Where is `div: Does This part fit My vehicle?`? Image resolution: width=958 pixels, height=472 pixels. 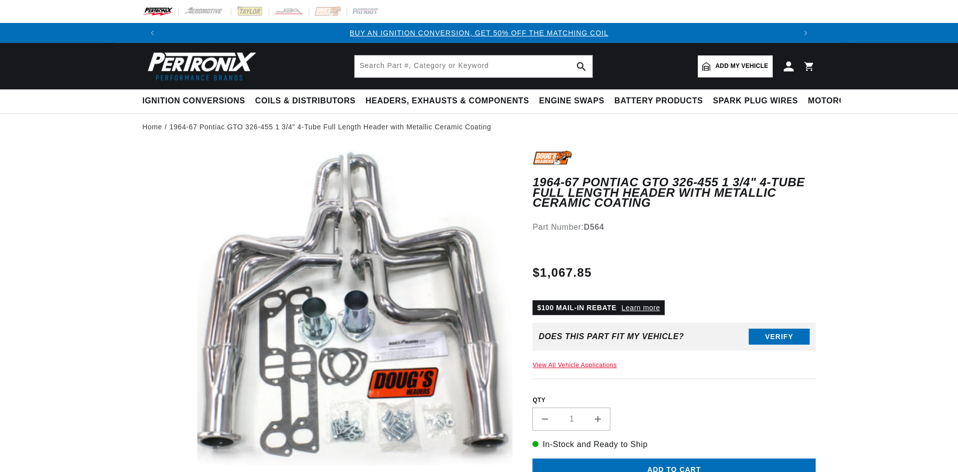 div: Does This part fit My vehicle? is located at coordinates (611, 337).